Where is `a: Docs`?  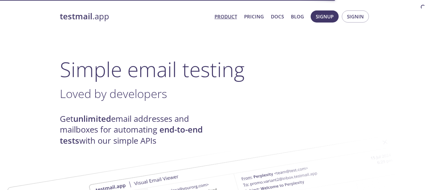 a: Docs is located at coordinates (277, 17).